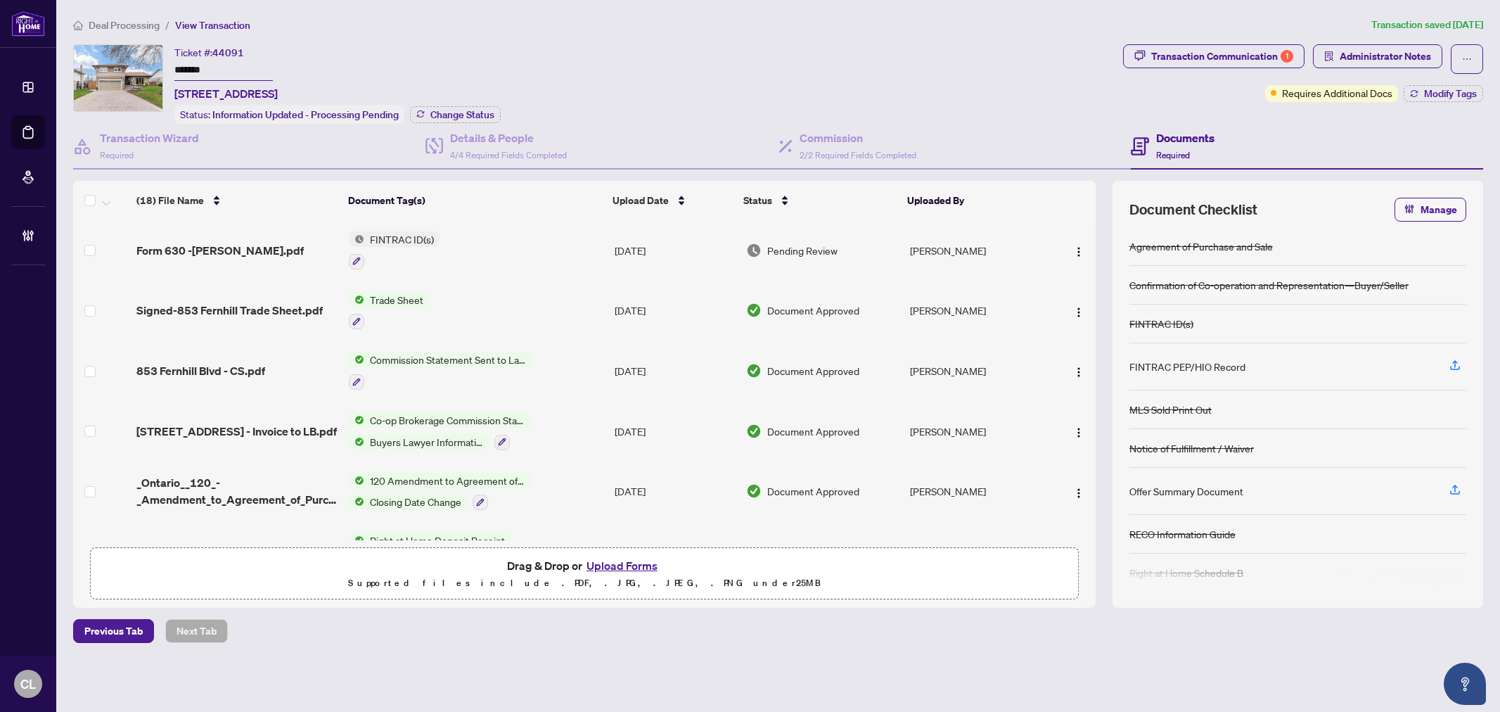 The height and width of the screenshot is (712, 1500). Describe the element at coordinates (1187, 366) in the screenshot. I see `div: FINTRAC PEP/HIO Record` at that location.